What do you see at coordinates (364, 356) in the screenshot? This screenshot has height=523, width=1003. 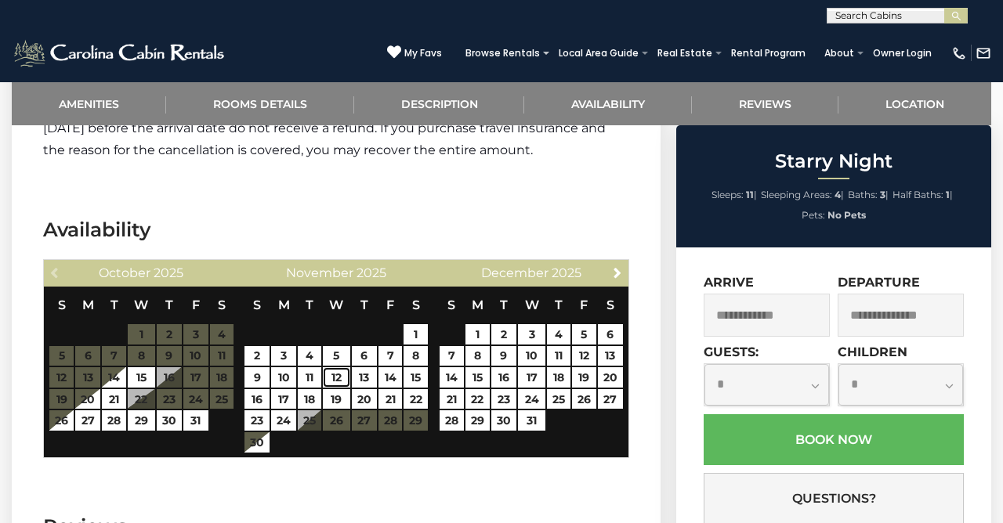 I see `a: 6` at bounding box center [364, 356].